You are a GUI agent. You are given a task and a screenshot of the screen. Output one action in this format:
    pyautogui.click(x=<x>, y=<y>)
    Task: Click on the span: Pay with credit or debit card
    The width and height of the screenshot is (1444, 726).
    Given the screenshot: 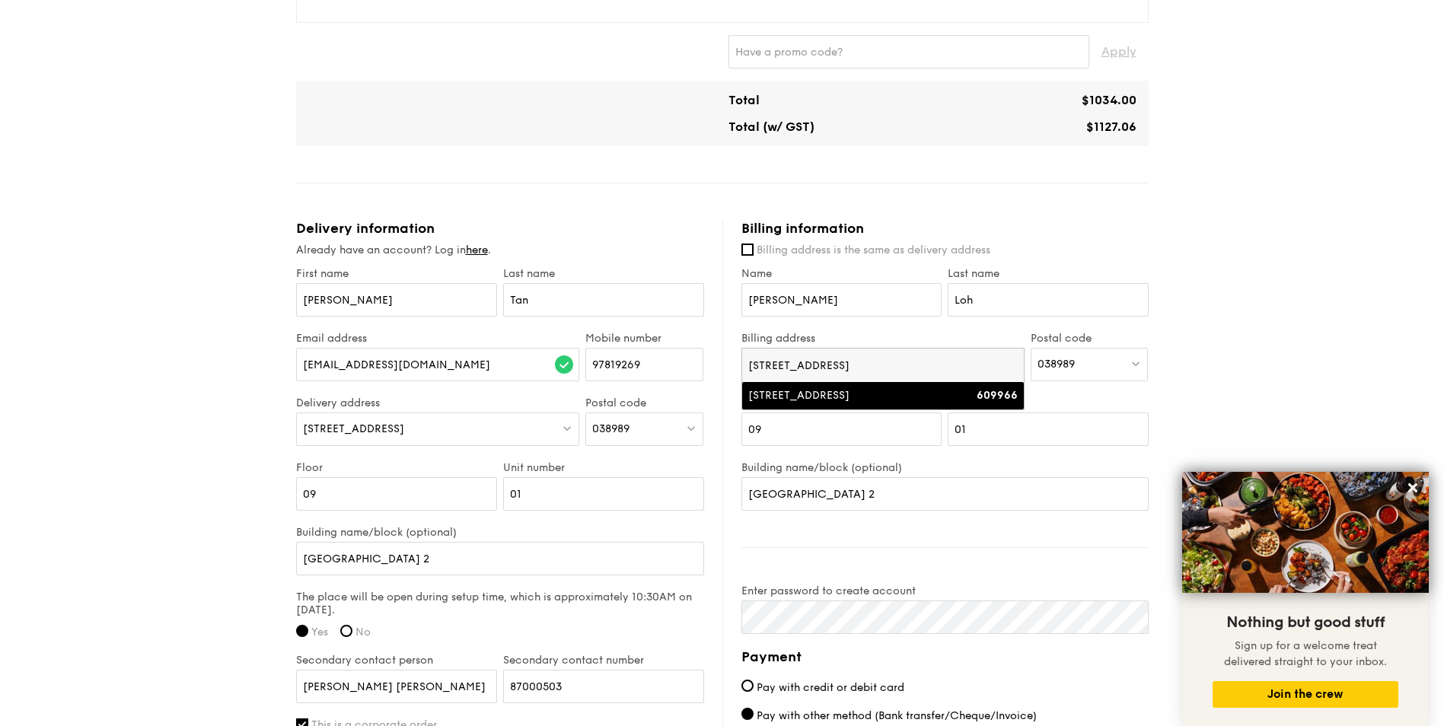 What is the action you would take?
    pyautogui.click(x=831, y=687)
    